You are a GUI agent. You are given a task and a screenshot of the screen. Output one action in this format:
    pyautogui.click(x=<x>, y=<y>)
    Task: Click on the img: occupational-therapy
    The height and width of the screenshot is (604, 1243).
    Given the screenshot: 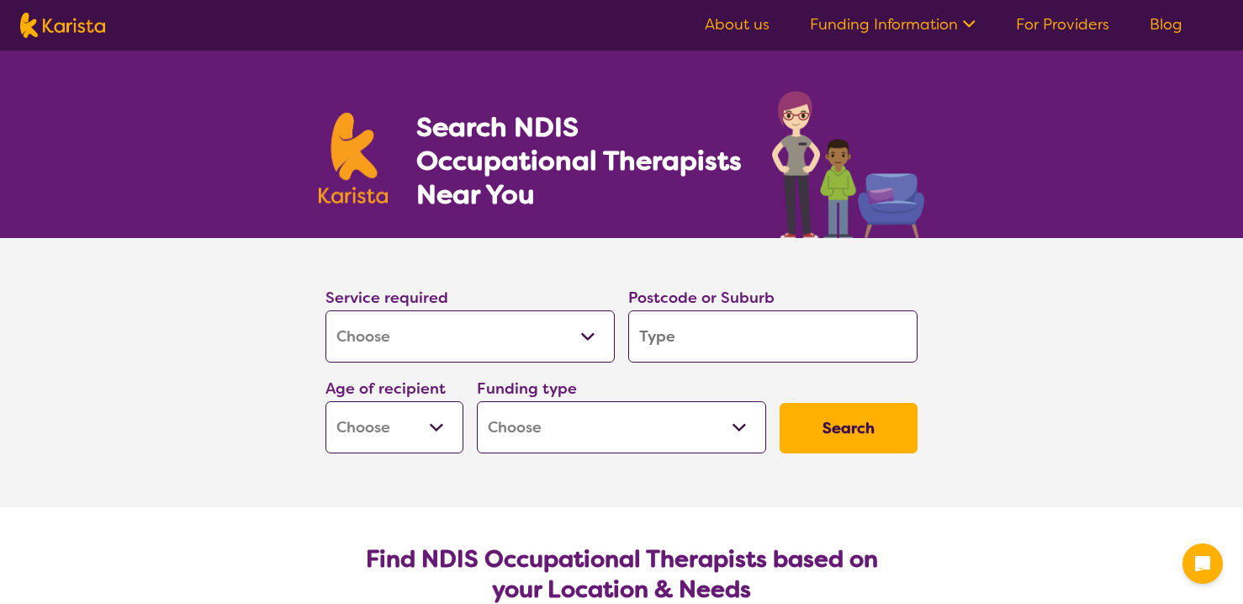 What is the action you would take?
    pyautogui.click(x=847, y=164)
    